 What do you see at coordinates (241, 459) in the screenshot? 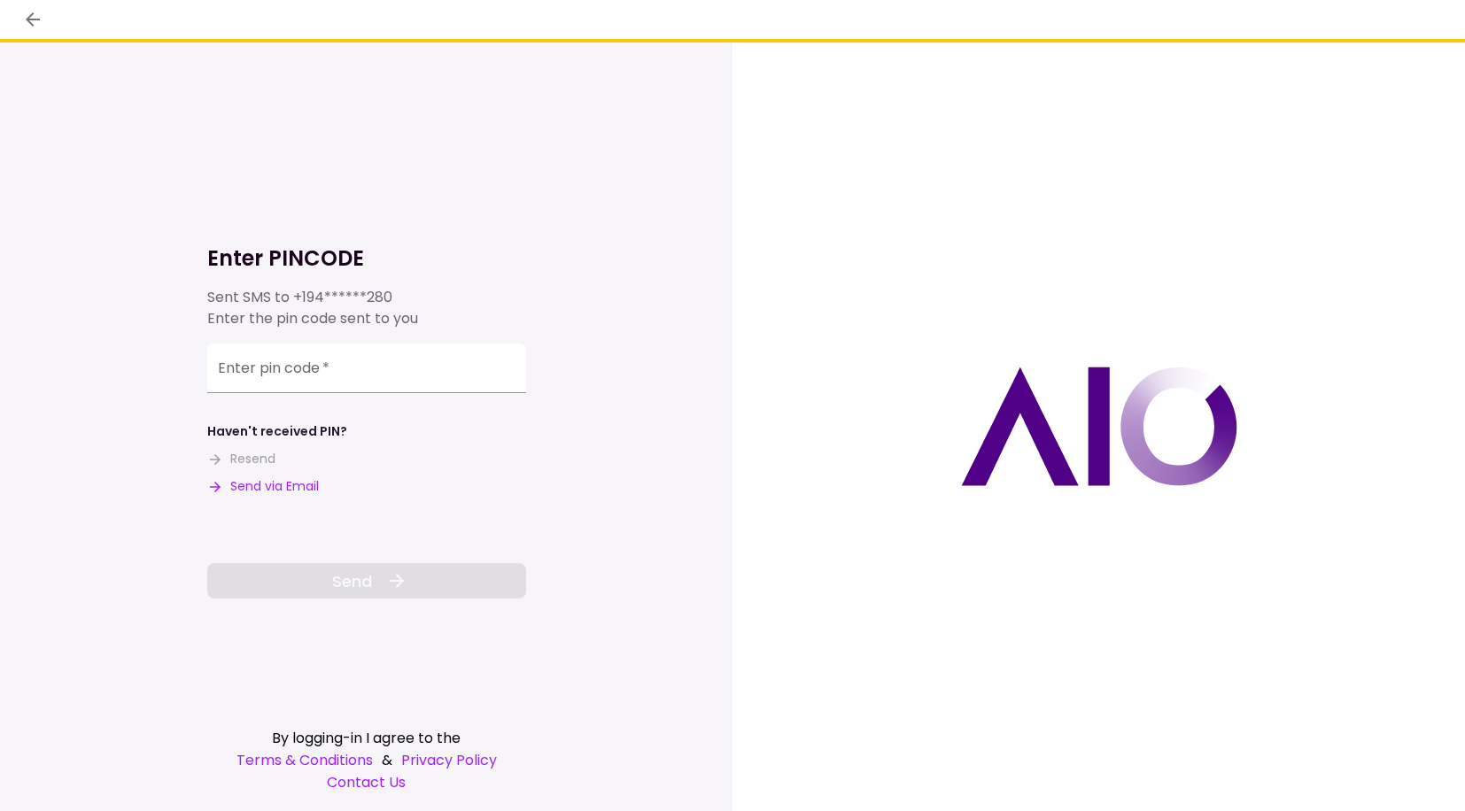
I see `button: Resend` at bounding box center [241, 459].